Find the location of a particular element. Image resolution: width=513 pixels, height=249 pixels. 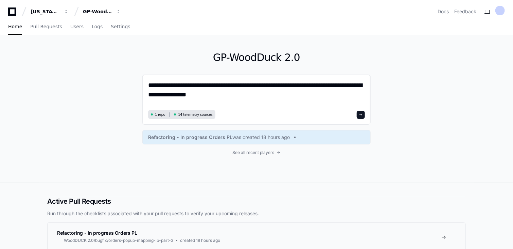

span: 14 telemetry sources is located at coordinates (195, 114).